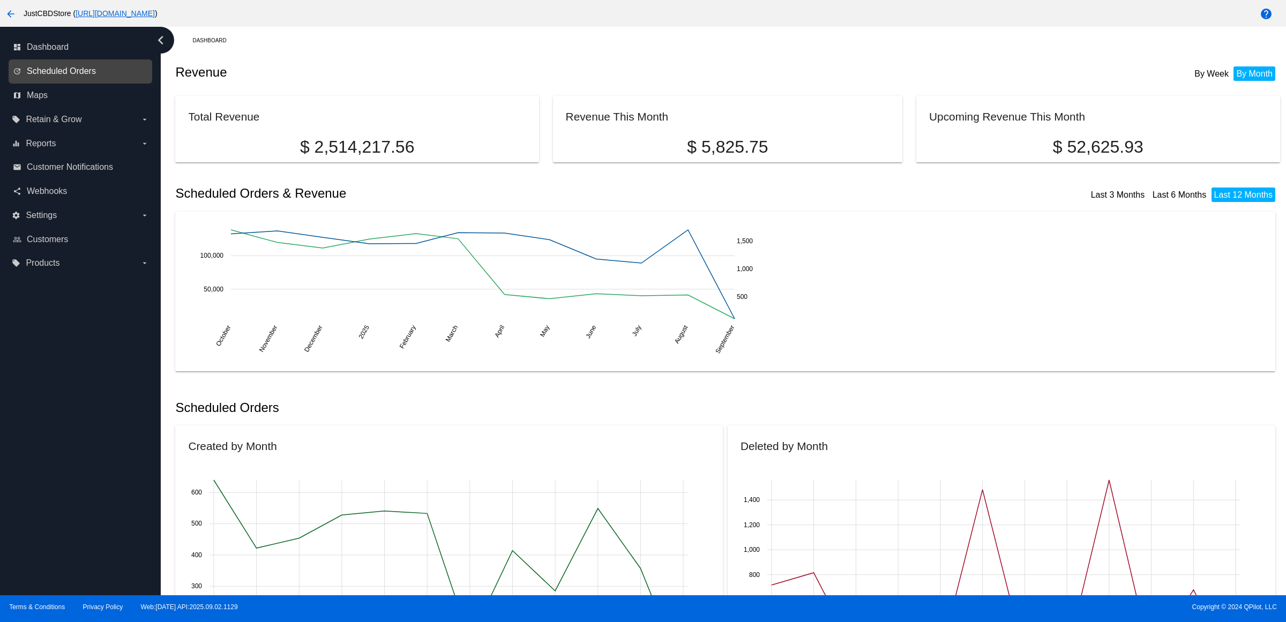 This screenshot has height=622, width=1286. Describe the element at coordinates (745, 241) in the screenshot. I see `text: 1,500` at that location.